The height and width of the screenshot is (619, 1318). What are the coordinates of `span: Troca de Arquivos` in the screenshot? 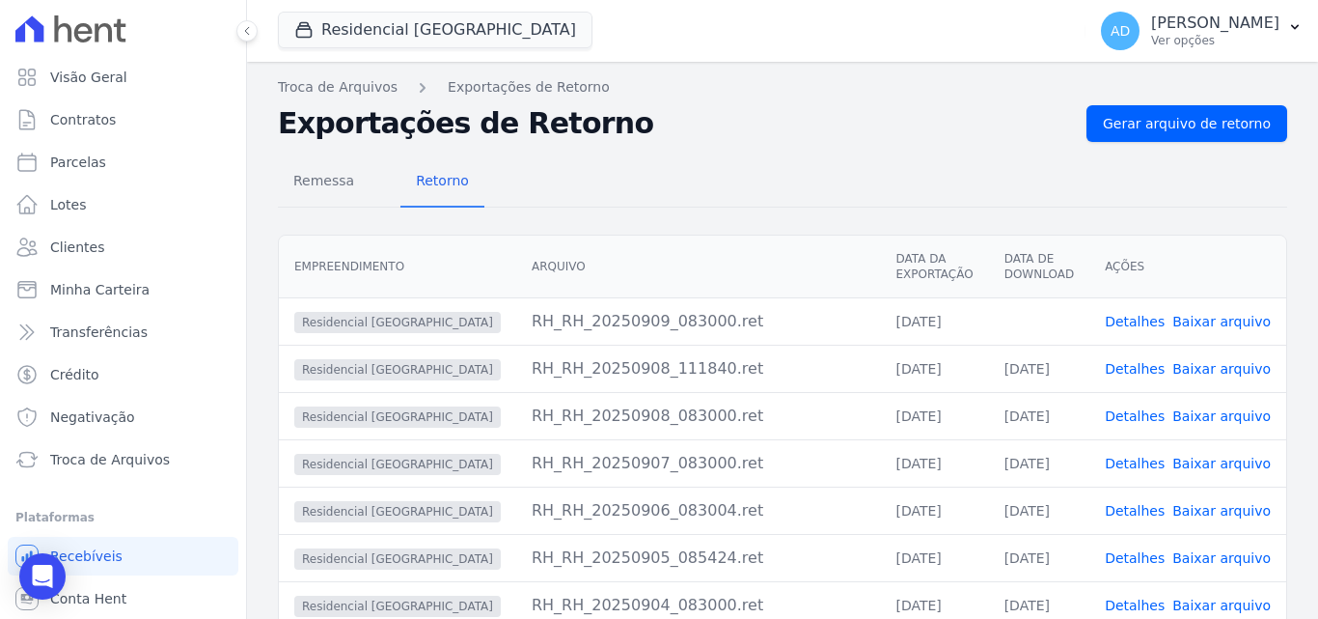 It's located at (110, 459).